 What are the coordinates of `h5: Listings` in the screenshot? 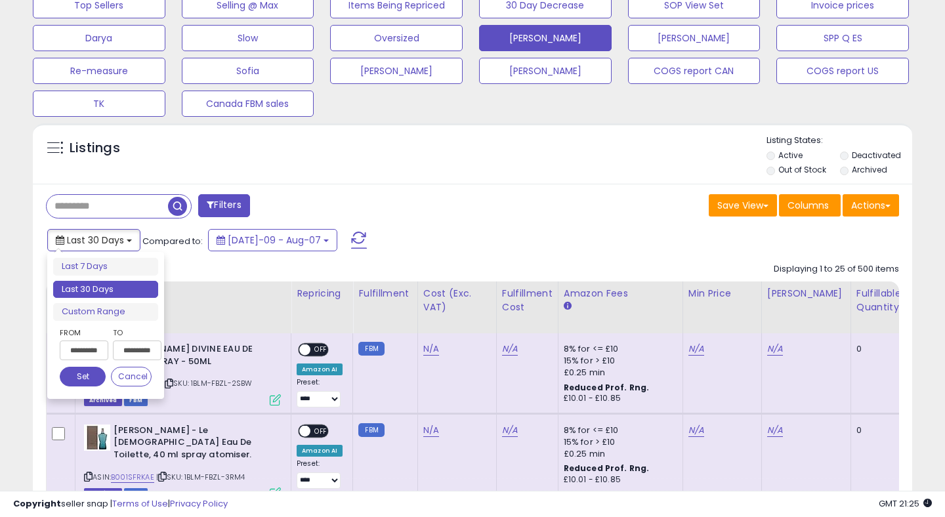 It's located at (95, 148).